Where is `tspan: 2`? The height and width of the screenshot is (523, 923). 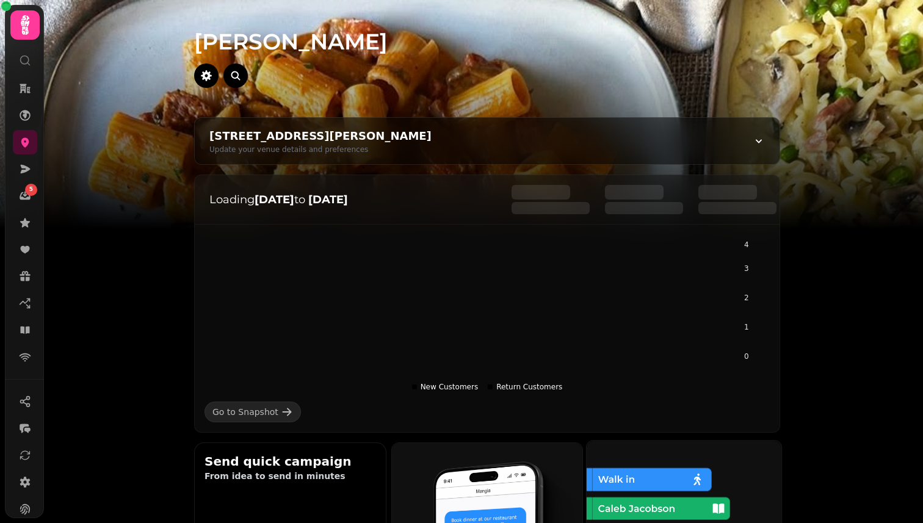
tspan: 2 is located at coordinates (747, 298).